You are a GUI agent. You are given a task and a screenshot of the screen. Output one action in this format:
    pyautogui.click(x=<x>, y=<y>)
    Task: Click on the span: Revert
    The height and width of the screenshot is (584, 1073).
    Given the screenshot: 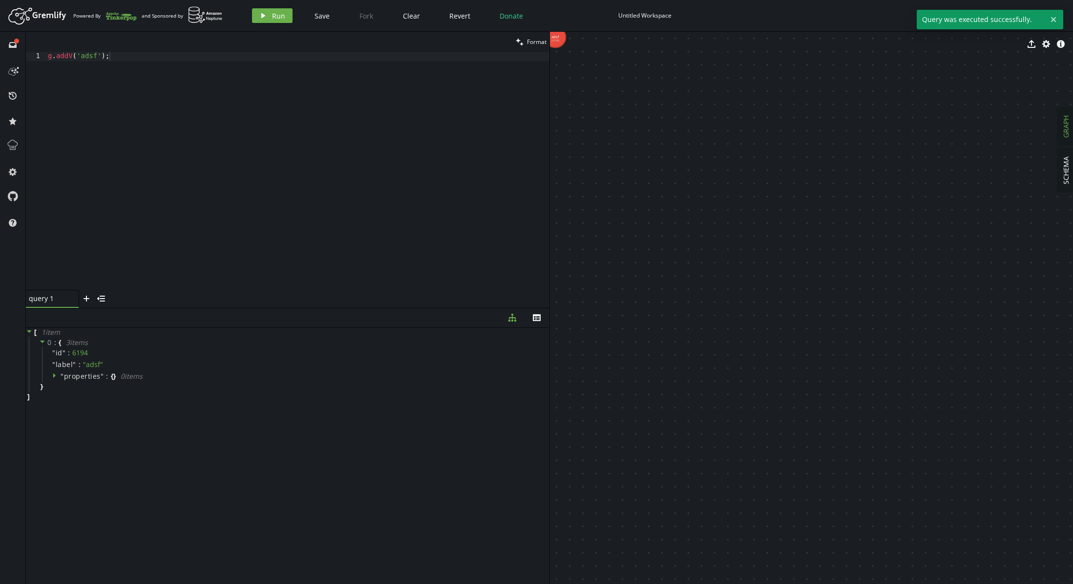 What is the action you would take?
    pyautogui.click(x=460, y=16)
    